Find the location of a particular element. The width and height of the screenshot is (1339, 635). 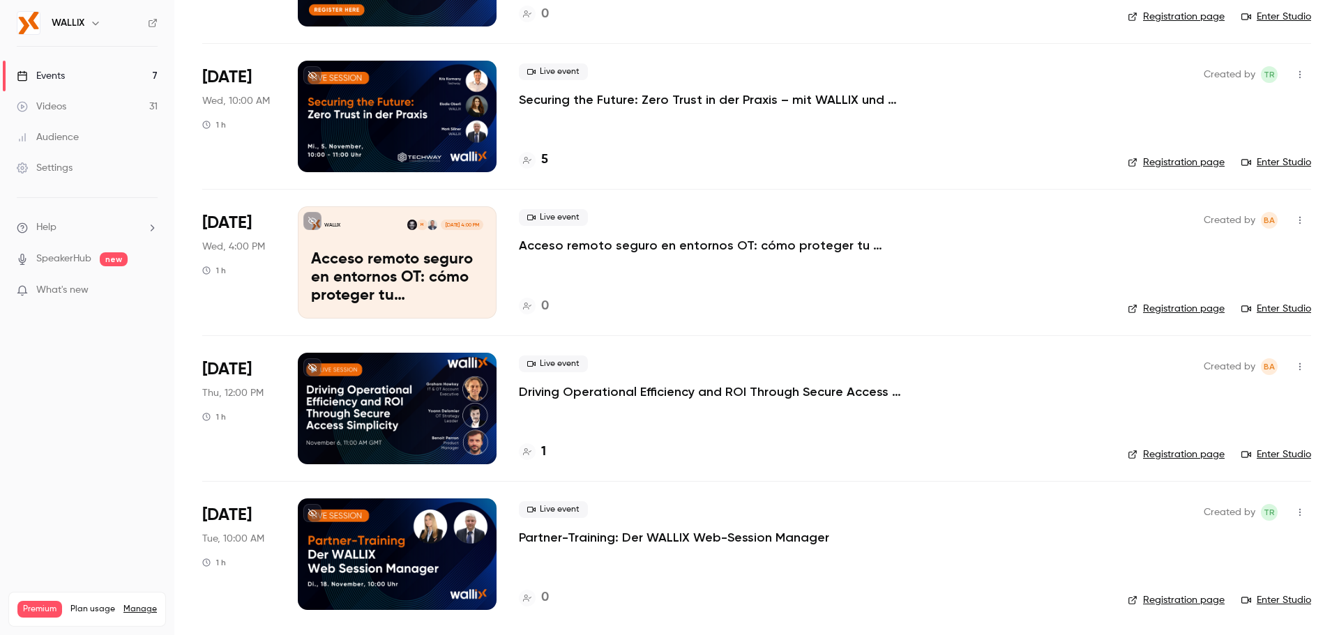

span: Tue, 10:00 AM is located at coordinates (233, 539).